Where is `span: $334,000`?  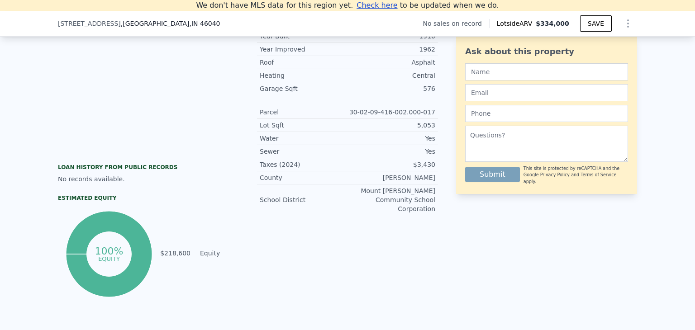
span: $334,000 is located at coordinates (553, 24).